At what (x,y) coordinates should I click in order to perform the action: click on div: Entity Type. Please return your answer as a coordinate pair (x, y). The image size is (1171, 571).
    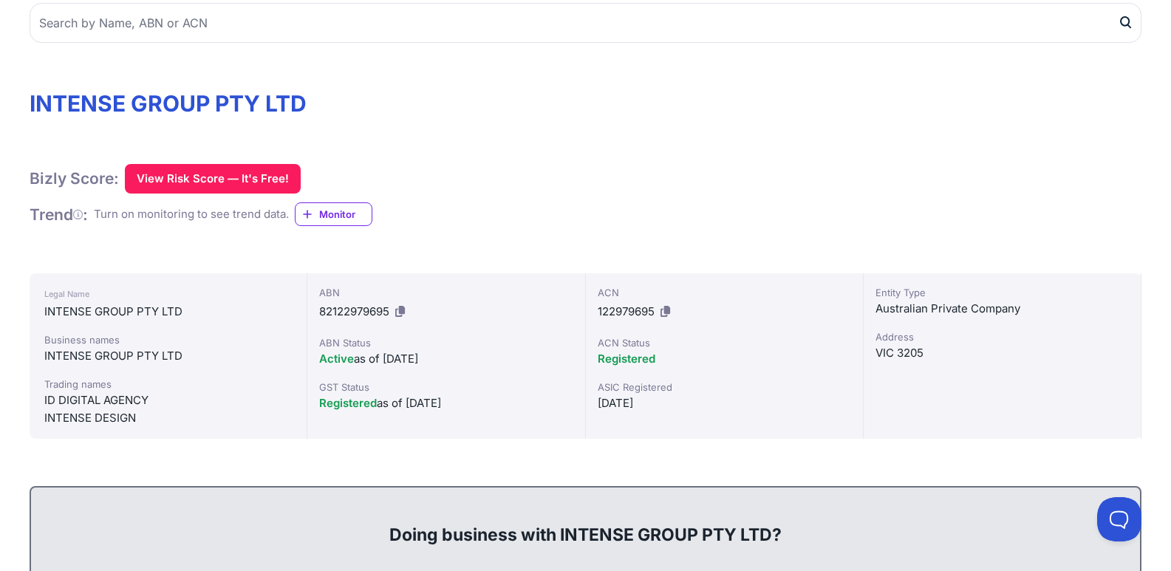
    Looking at the image, I should click on (1002, 293).